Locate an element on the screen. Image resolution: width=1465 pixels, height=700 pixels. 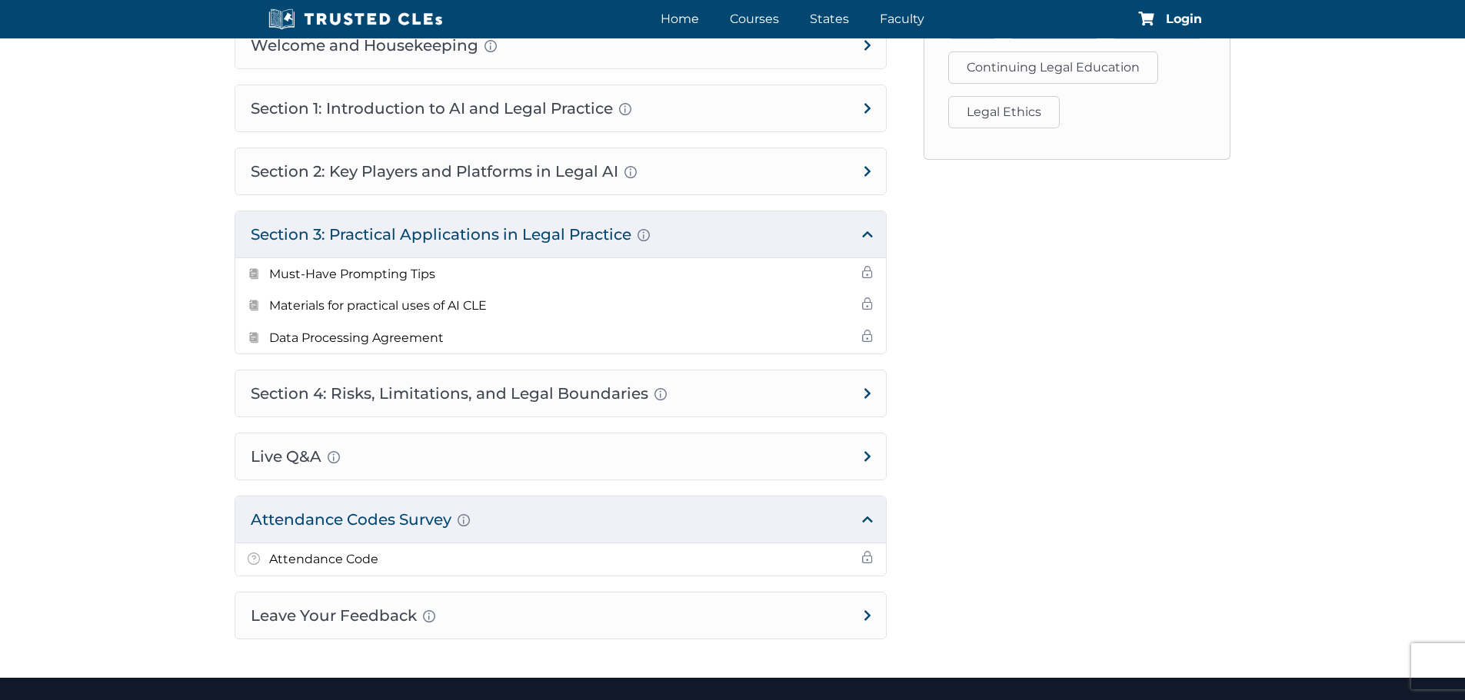
a: Home is located at coordinates (680, 18).